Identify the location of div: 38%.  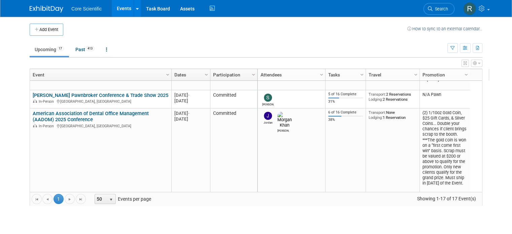
(346, 120).